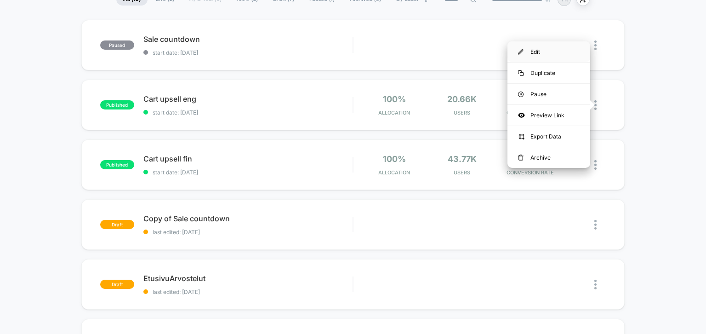  I want to click on span: Sale countdown, so click(248, 39).